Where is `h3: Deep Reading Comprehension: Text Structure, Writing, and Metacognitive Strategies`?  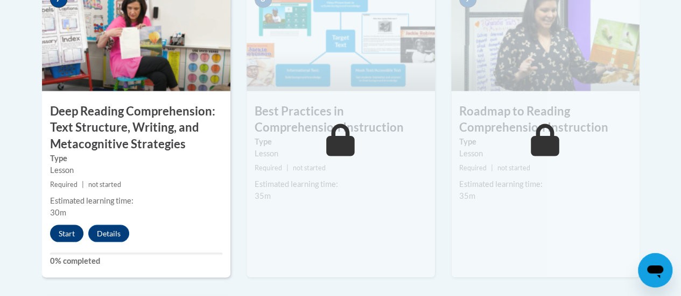 h3: Deep Reading Comprehension: Text Structure, Writing, and Metacognitive Strategies is located at coordinates (136, 128).